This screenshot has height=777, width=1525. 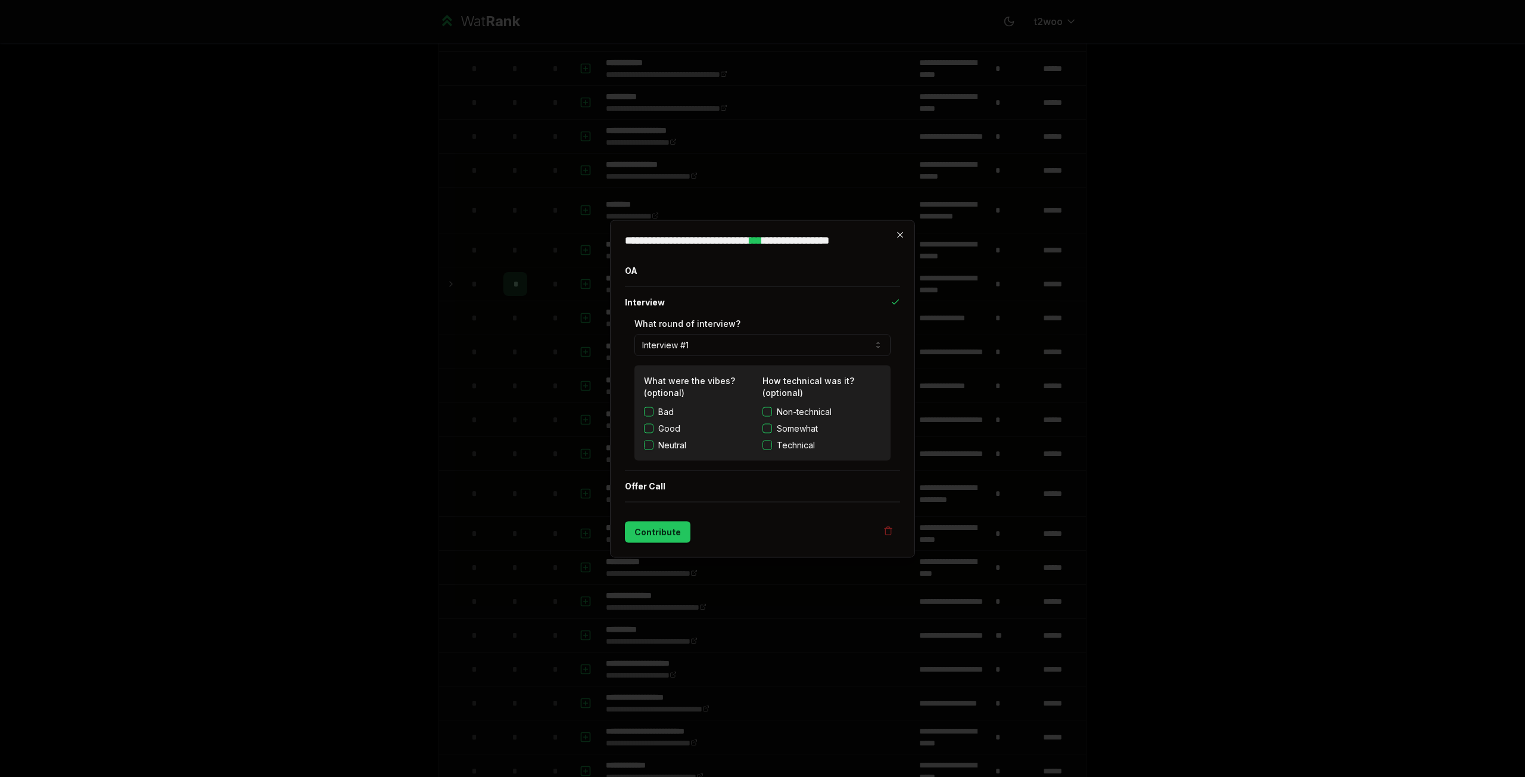 What do you see at coordinates (672, 445) in the screenshot?
I see `label: Neutral` at bounding box center [672, 445].